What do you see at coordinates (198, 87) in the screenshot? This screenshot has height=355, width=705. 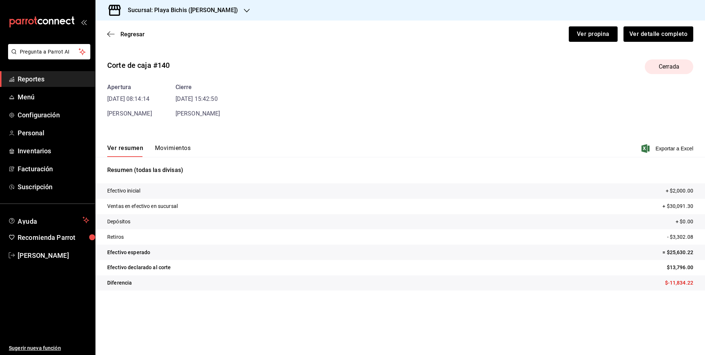 I see `div: Cierre` at bounding box center [198, 87].